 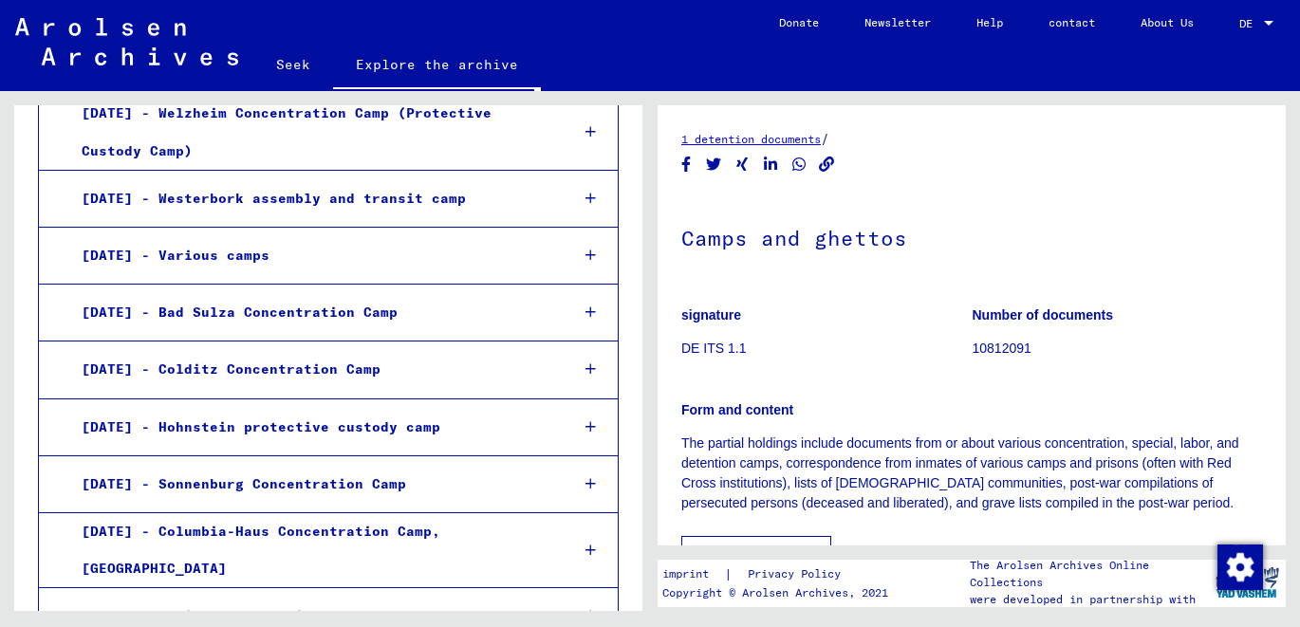 What do you see at coordinates (436, 65) in the screenshot?
I see `font: Explore the archive` at bounding box center [436, 65].